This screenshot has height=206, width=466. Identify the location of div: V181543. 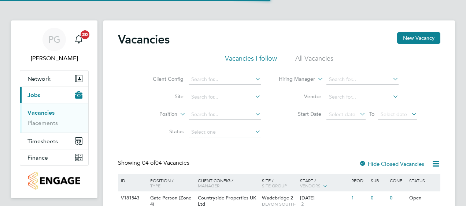
(132, 198).